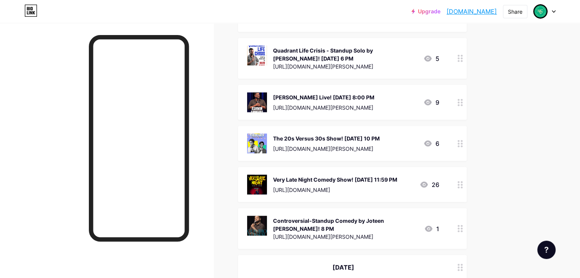 The height and width of the screenshot is (278, 580). I want to click on div: 5, so click(431, 59).